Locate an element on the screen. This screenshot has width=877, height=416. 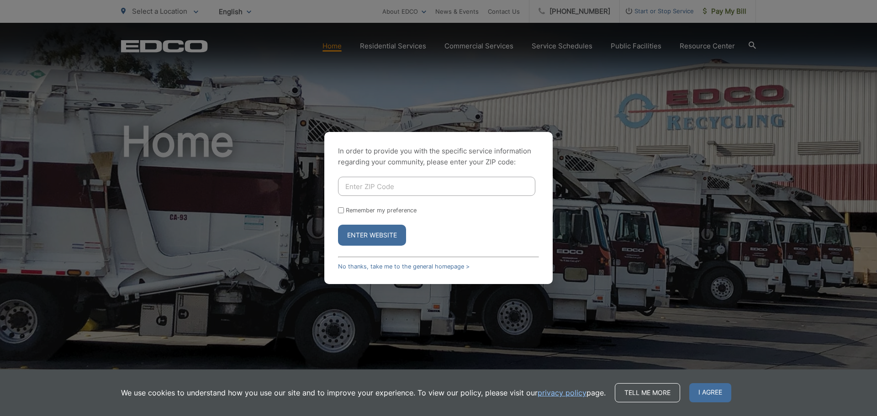
p: We use cookies to understand how you use our site and to improve your experience. To view our pol... is located at coordinates (363, 393).